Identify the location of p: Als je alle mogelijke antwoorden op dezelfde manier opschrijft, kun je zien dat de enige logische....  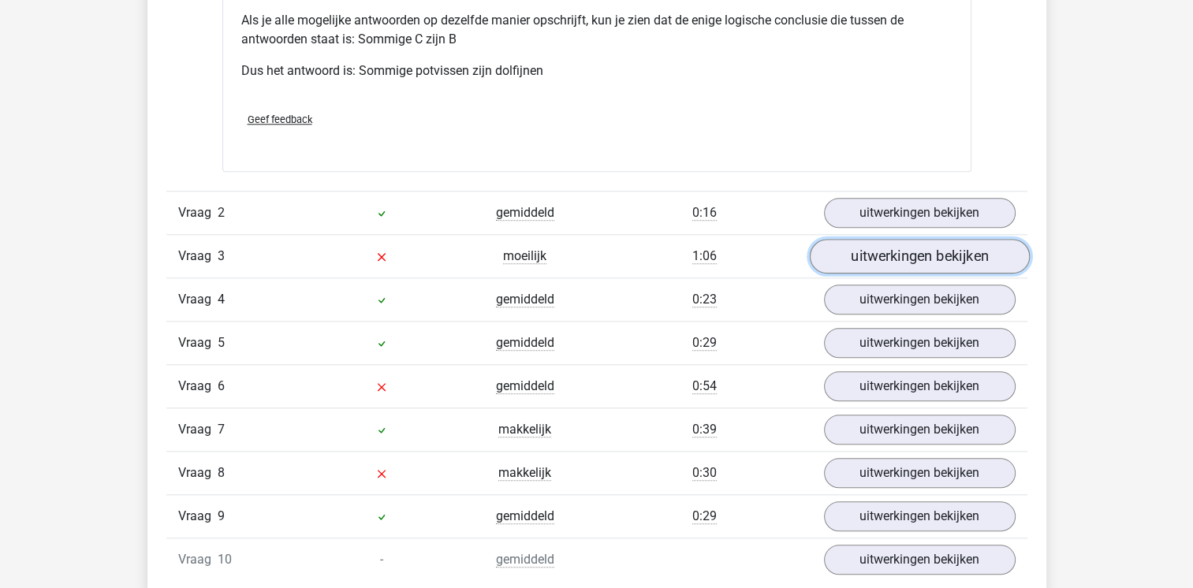
(597, 30).